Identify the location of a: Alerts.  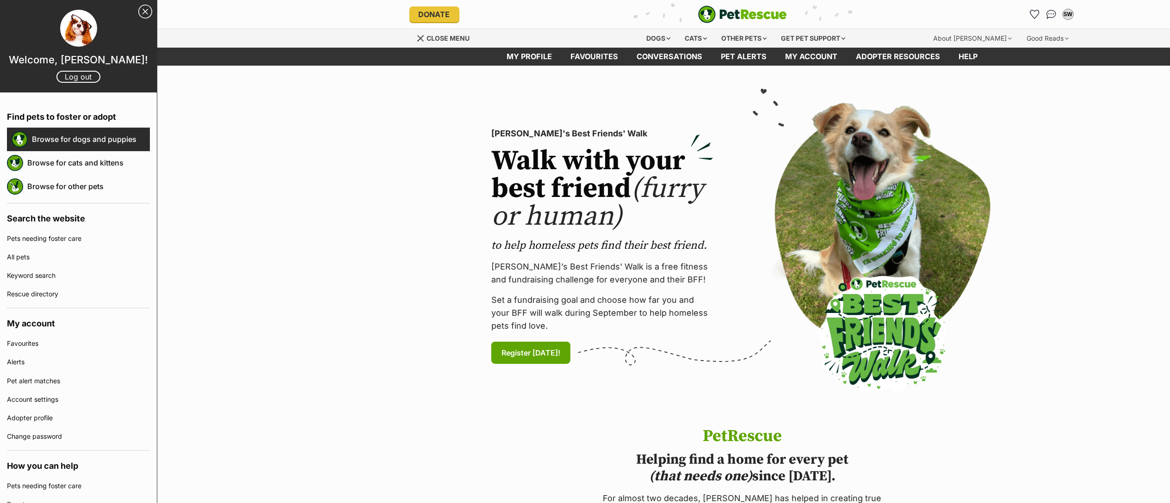
(78, 362).